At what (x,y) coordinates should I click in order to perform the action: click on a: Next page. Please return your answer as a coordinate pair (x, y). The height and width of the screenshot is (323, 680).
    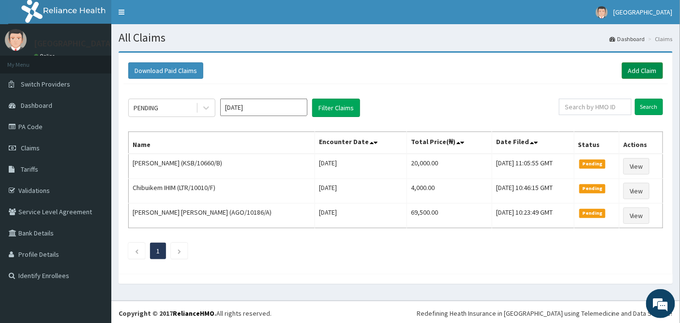
    Looking at the image, I should click on (179, 251).